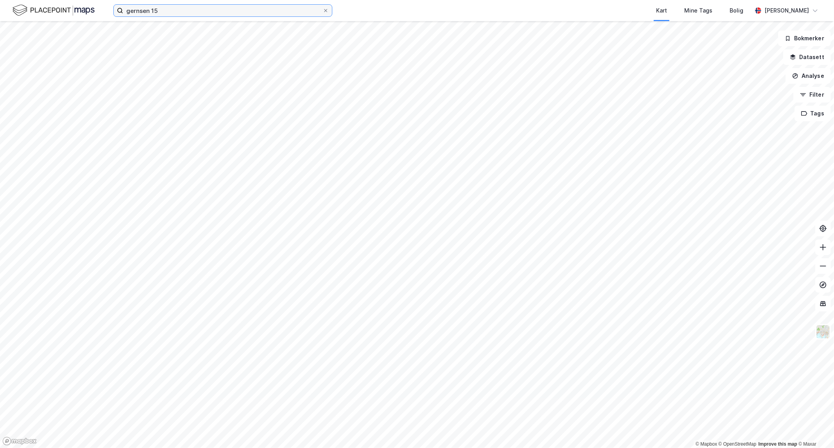 The image size is (834, 448). What do you see at coordinates (812, 95) in the screenshot?
I see `button: Filter` at bounding box center [812, 95].